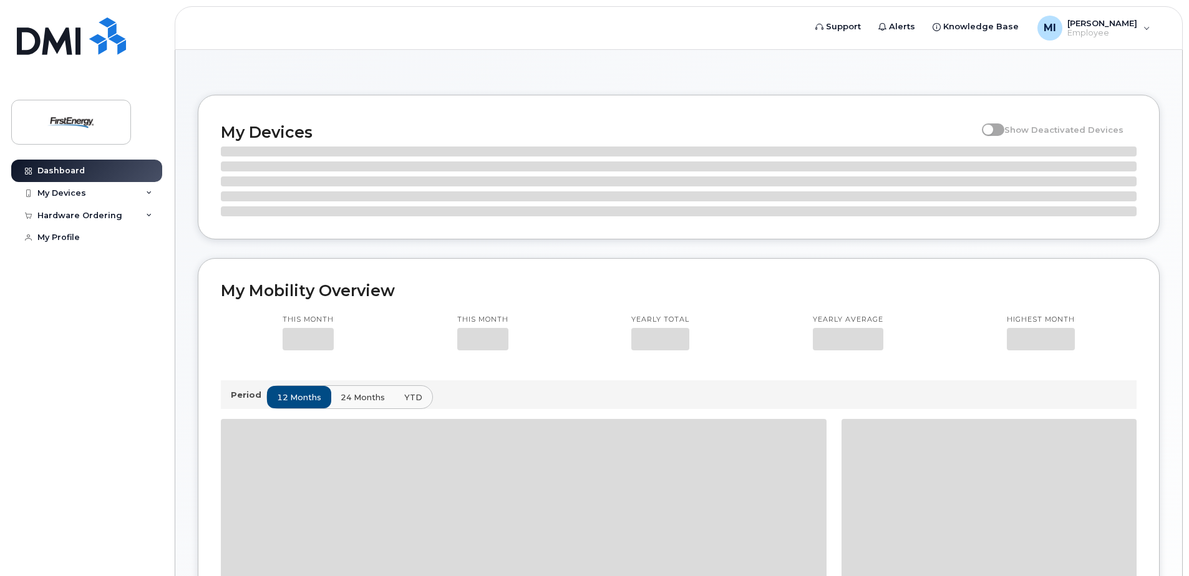 This screenshot has width=1189, height=576. What do you see at coordinates (679, 291) in the screenshot?
I see `h2: My Mobility Overview` at bounding box center [679, 291].